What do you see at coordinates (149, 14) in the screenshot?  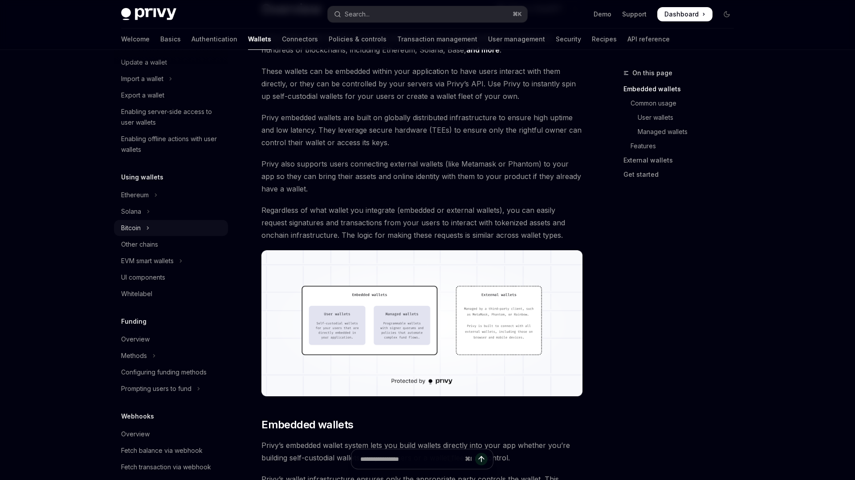 I see `img: dark logo` at bounding box center [149, 14].